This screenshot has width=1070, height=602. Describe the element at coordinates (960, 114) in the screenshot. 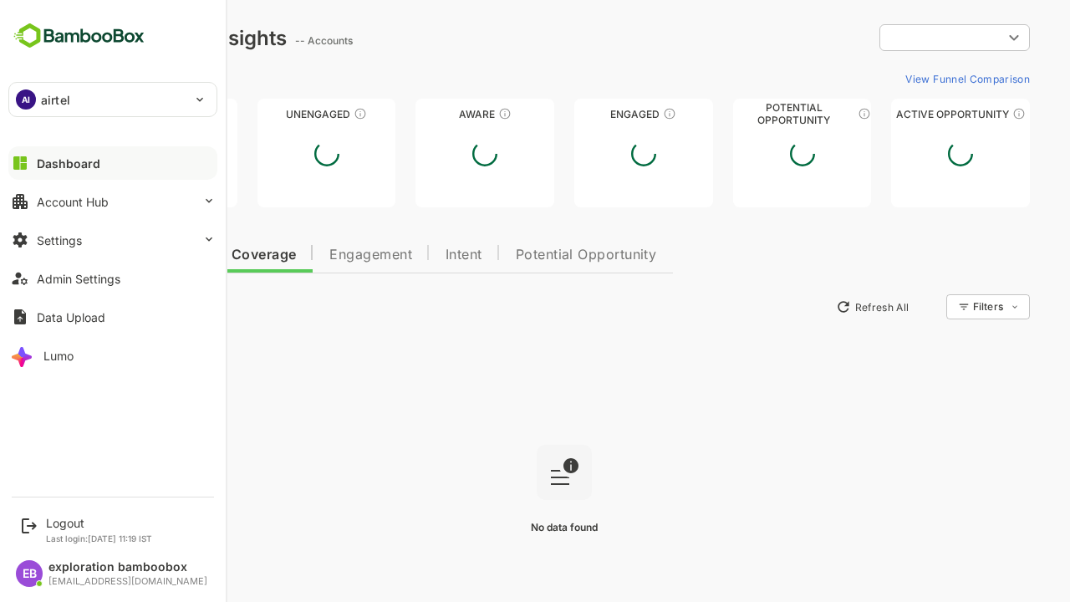

I see `div: These accounts have open opportunities which might be at any of the Sales Stages` at that location.